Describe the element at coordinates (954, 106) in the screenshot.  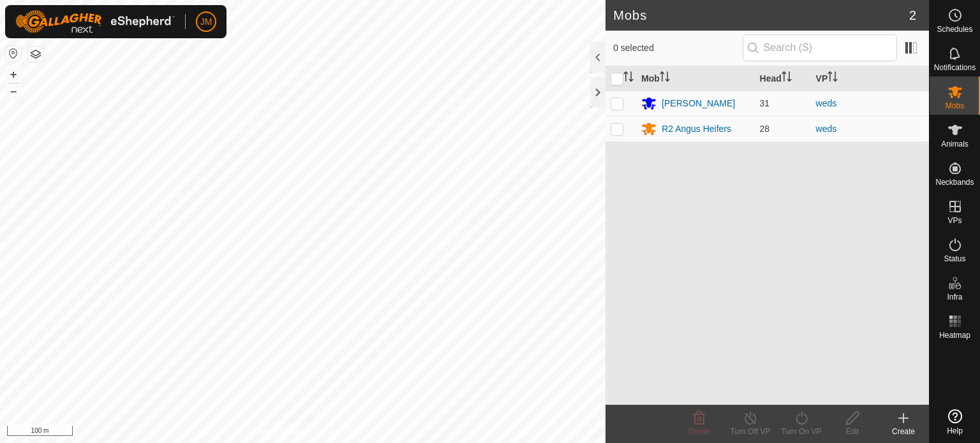
I see `span: Mobs` at that location.